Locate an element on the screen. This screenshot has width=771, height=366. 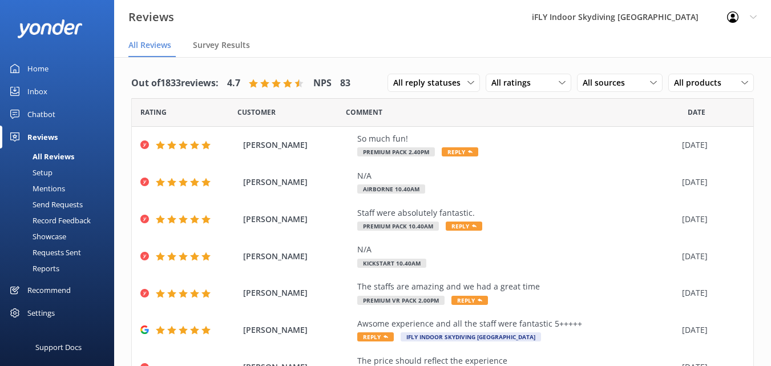
img: yonder-white-logo.png is located at coordinates (50, 29).